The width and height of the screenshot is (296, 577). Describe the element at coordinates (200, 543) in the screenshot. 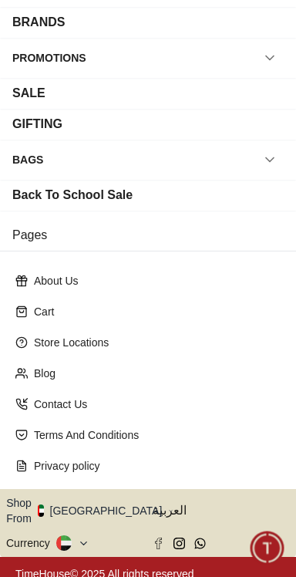

I see `a: Whatsapp` at that location.